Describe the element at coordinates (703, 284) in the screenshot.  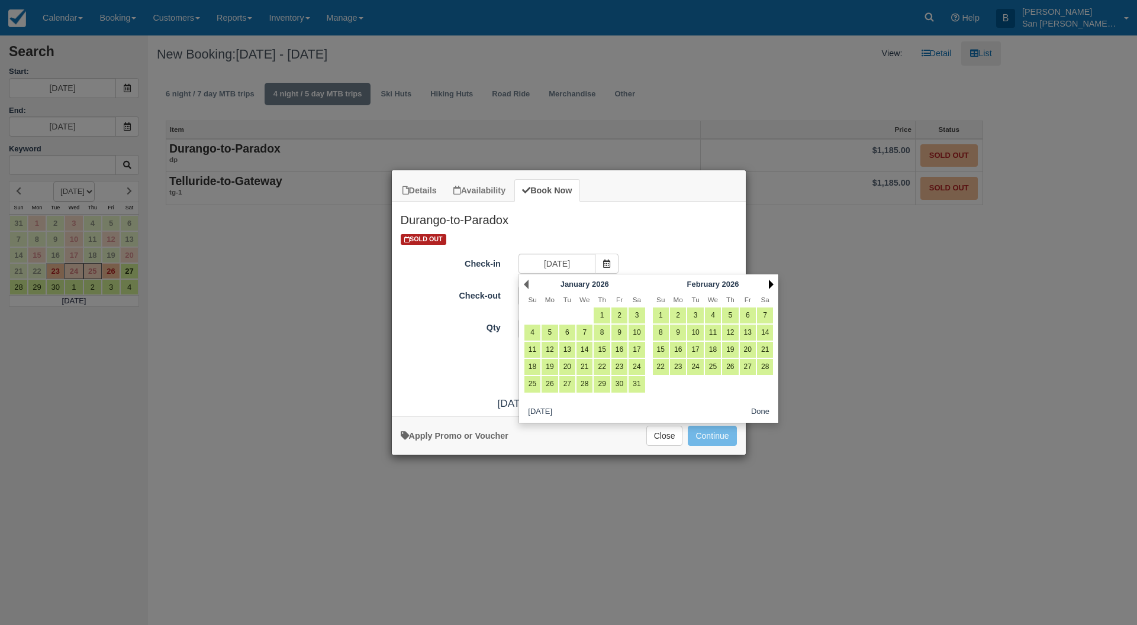
I see `span: February` at that location.